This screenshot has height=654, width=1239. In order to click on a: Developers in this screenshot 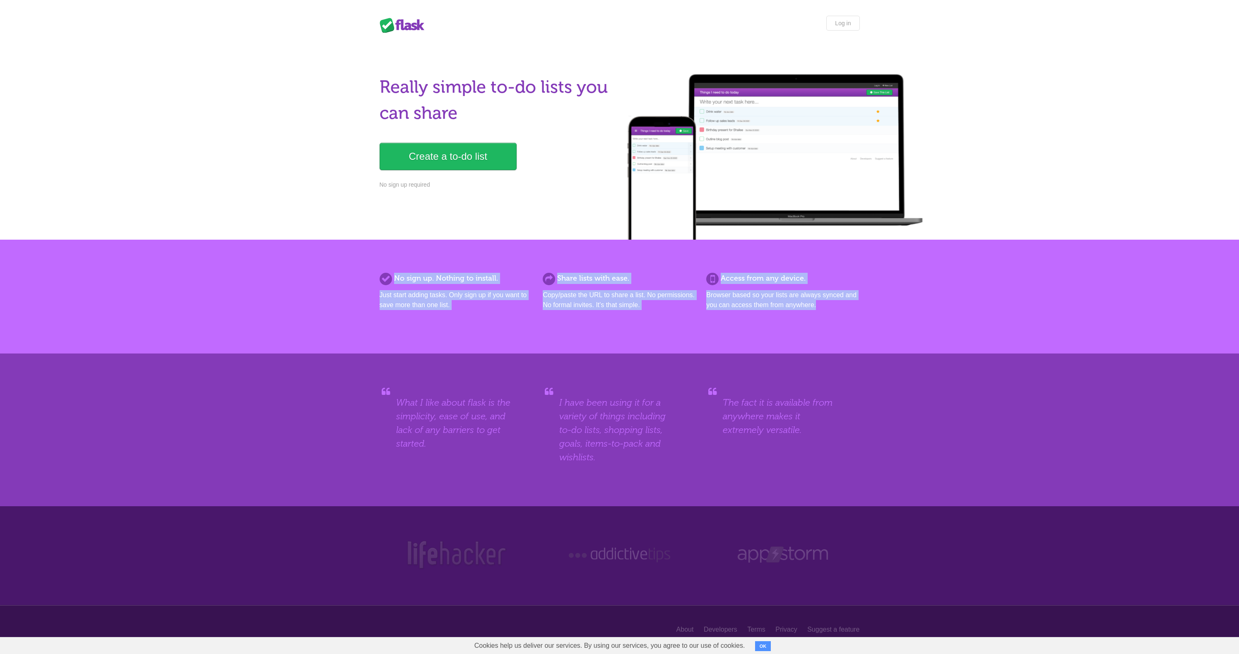, I will do `click(720, 629)`.